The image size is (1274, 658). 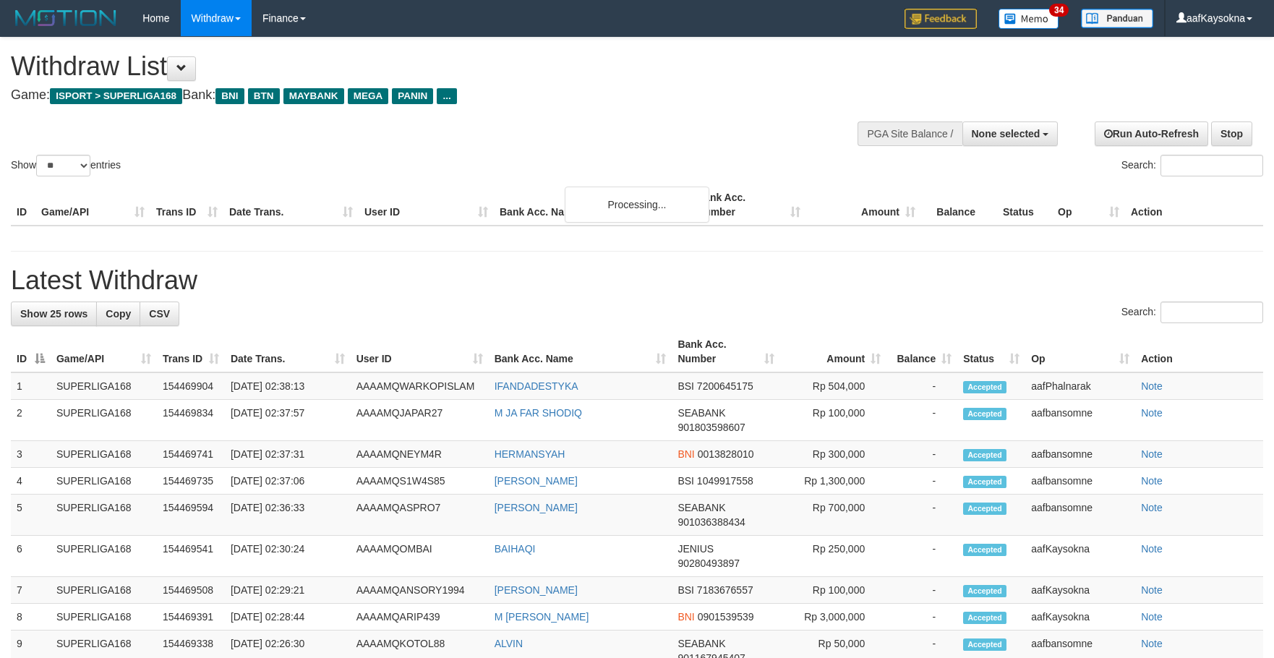 What do you see at coordinates (686, 481) in the screenshot?
I see `span: BSI` at bounding box center [686, 481].